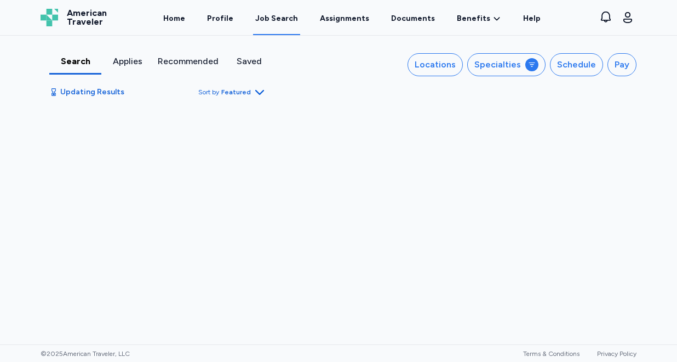 This screenshot has width=677, height=362. I want to click on button: Pay, so click(622, 65).